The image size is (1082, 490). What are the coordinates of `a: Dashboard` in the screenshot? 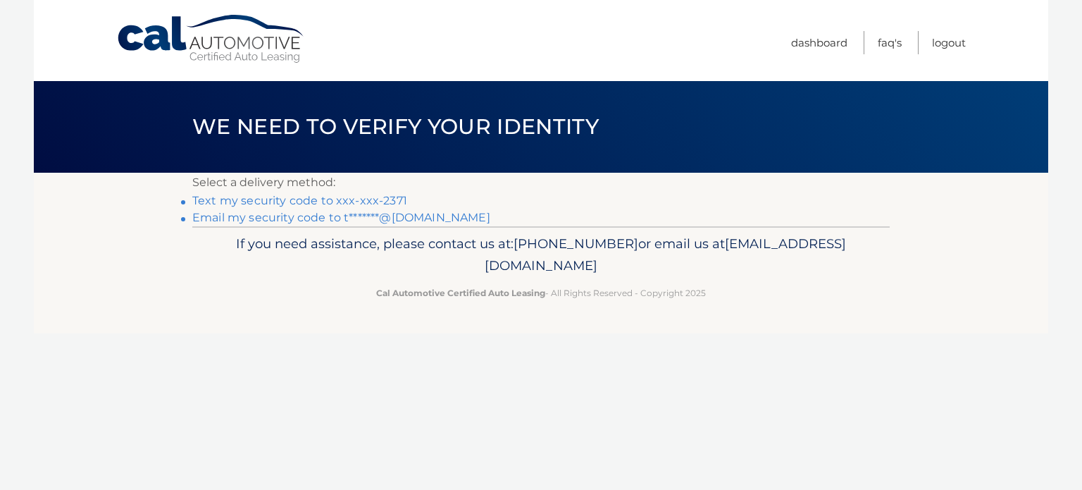 It's located at (819, 42).